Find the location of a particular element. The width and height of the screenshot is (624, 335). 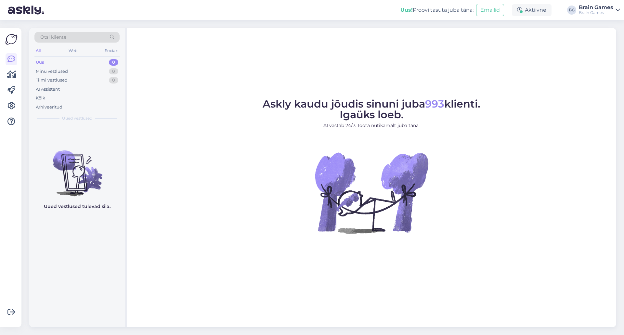

div: Kõik is located at coordinates (40, 98).